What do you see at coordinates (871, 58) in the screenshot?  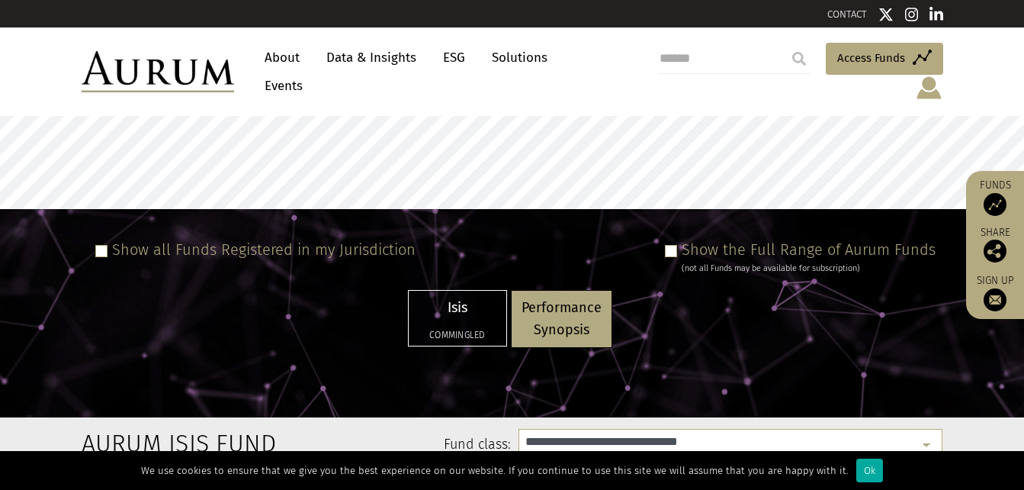 I see `span: Access Funds` at bounding box center [871, 58].